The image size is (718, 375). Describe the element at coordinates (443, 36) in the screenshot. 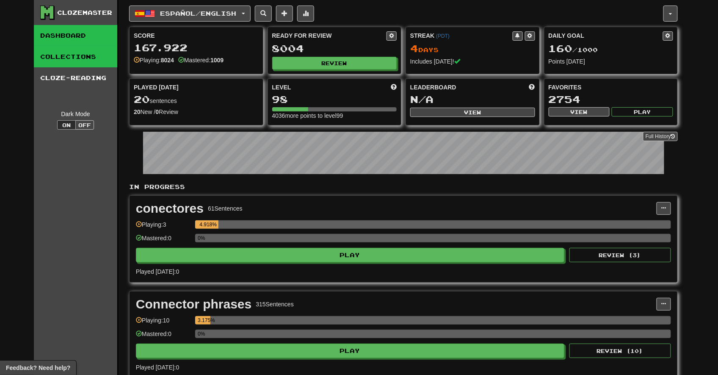

I see `a: (PDT)` at that location.